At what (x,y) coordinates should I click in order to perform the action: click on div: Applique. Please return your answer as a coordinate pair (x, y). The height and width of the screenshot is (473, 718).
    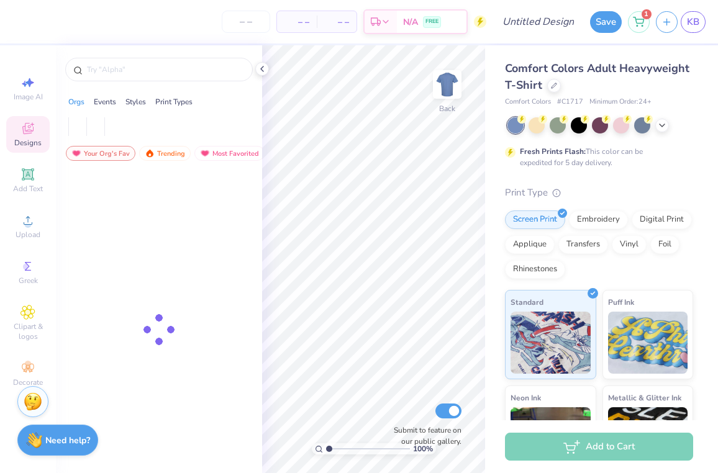
    Looking at the image, I should click on (529, 245).